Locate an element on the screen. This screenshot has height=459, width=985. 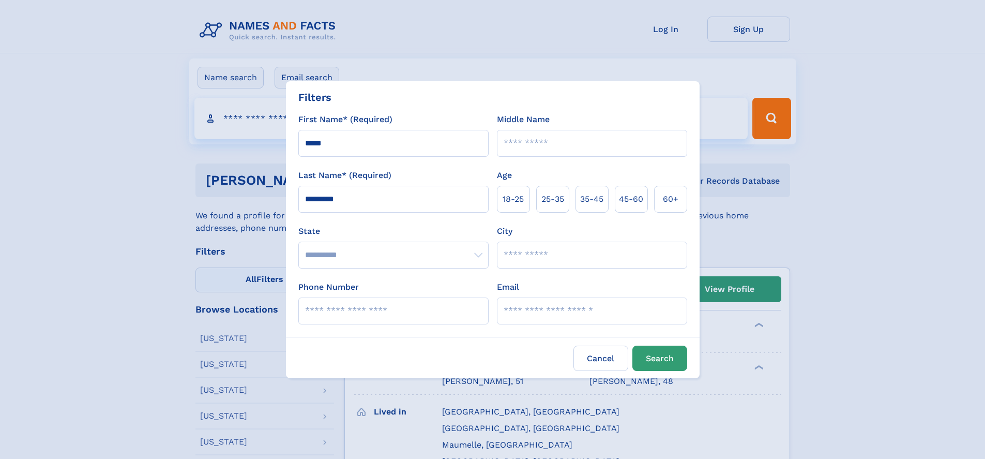
div: Filters is located at coordinates (315, 97).